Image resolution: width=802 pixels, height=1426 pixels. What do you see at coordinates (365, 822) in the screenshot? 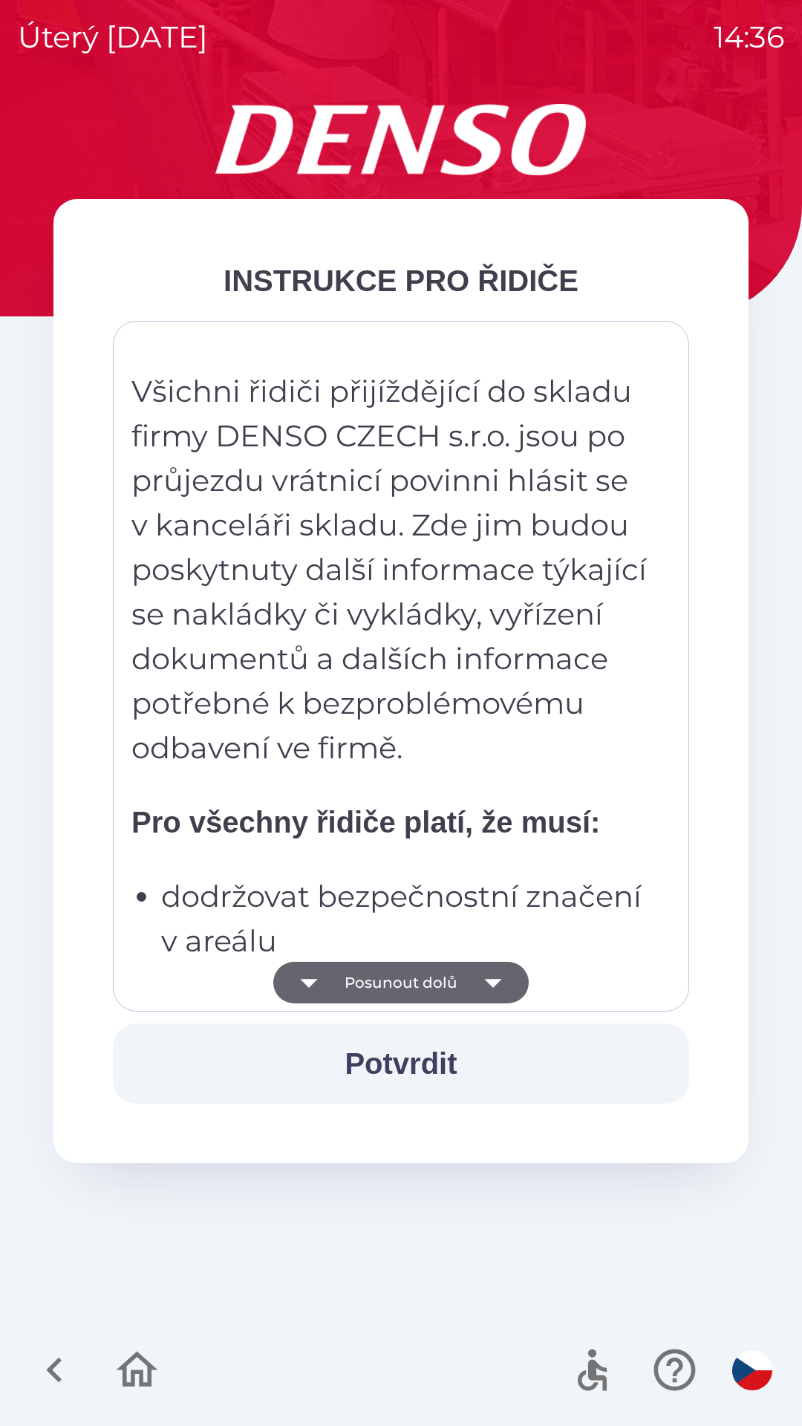
I see `strong: Pro všechny řidiče platí, že musí:` at bounding box center [365, 822].